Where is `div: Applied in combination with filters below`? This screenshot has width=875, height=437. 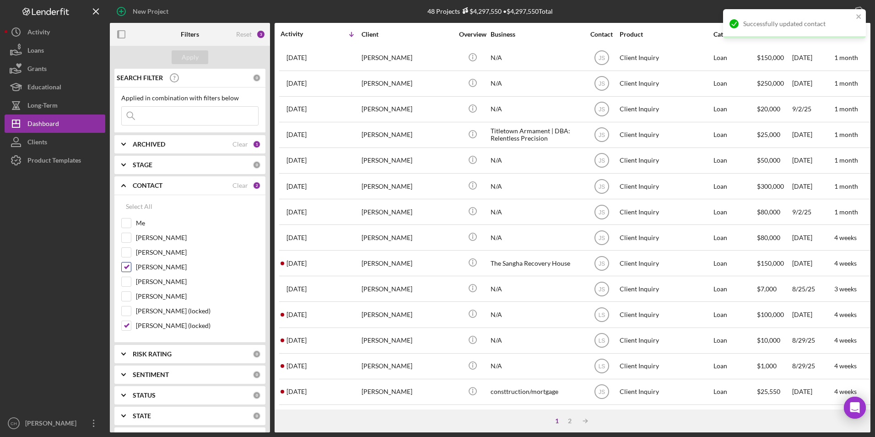
div: Applied in combination with filters below is located at coordinates (190, 98).